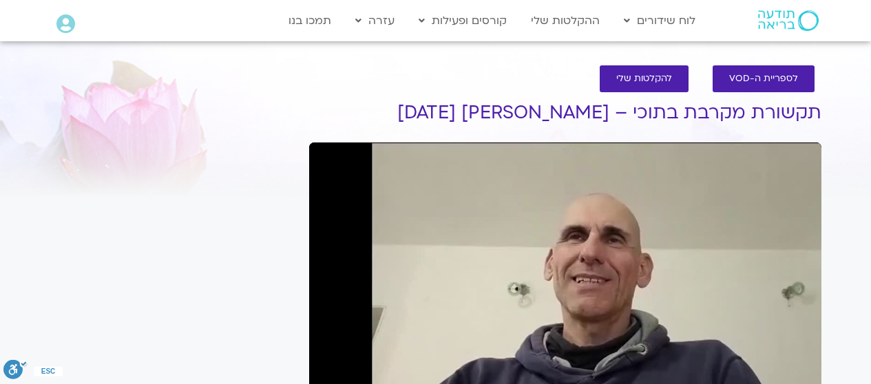  Describe the element at coordinates (565, 21) in the screenshot. I see `a: ההקלטות שלי` at that location.